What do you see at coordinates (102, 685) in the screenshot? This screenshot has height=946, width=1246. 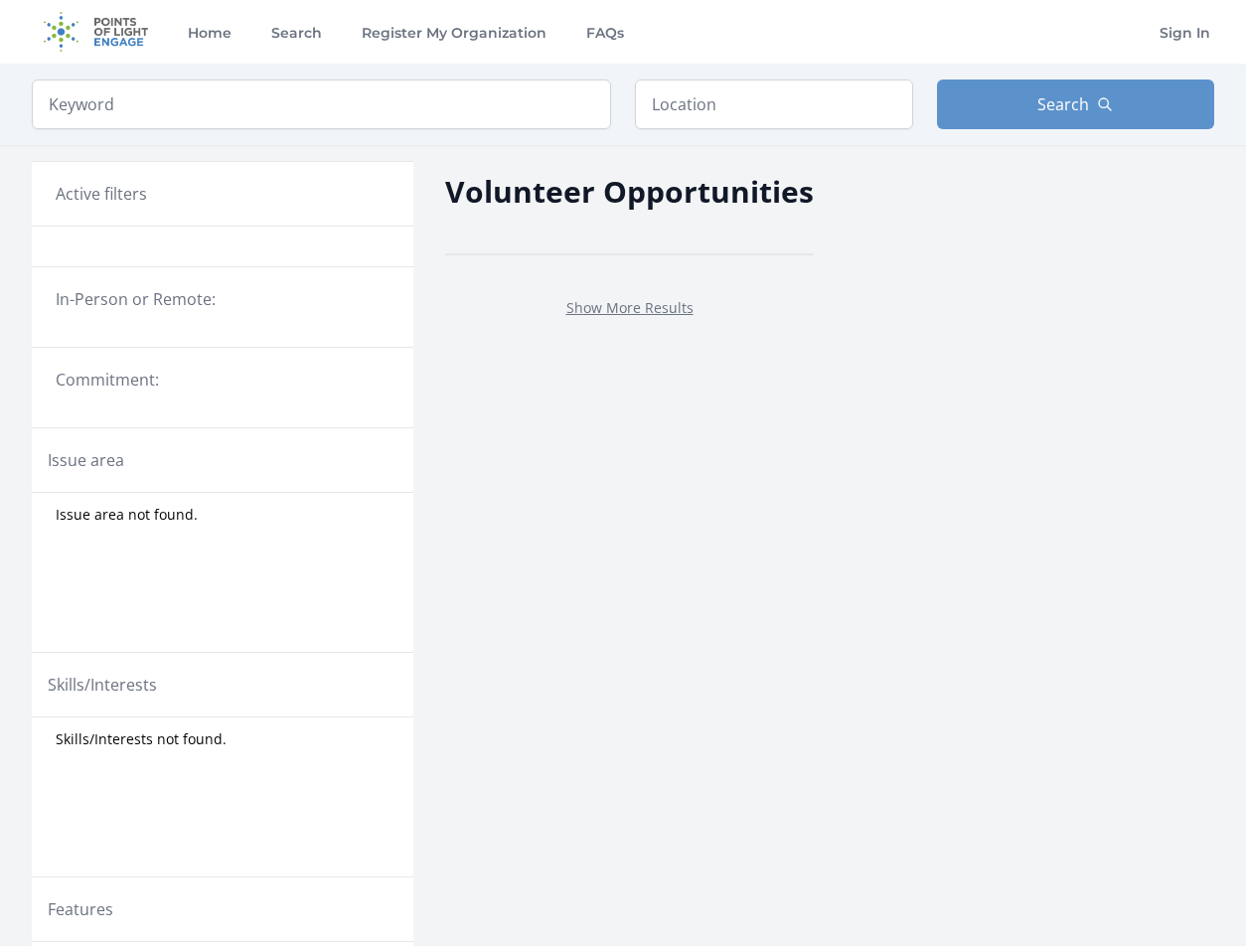 I see `legend: Skills/Interests` at bounding box center [102, 685].